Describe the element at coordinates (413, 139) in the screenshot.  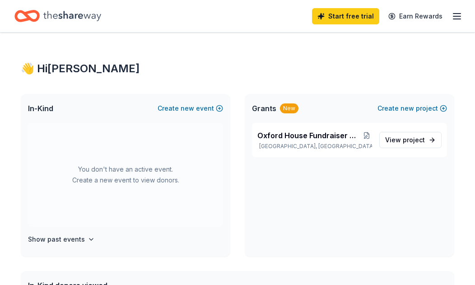
I see `span: project` at that location.